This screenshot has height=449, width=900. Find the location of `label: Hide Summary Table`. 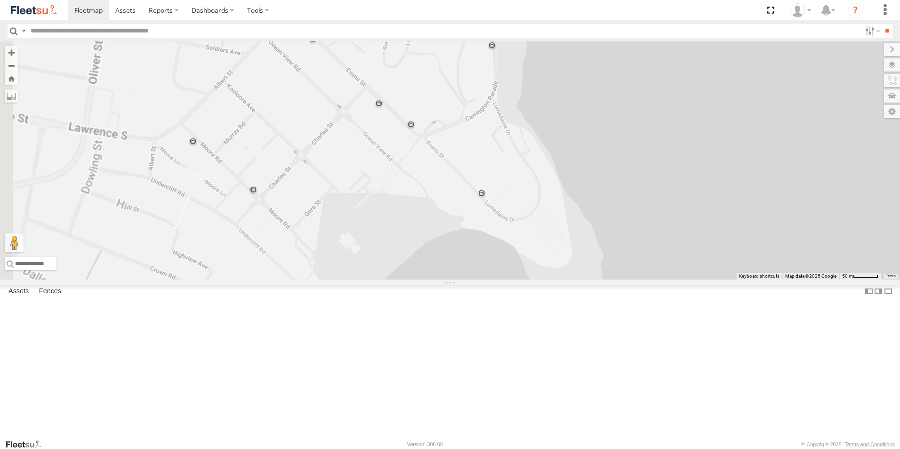

label: Hide Summary Table is located at coordinates (889, 291).